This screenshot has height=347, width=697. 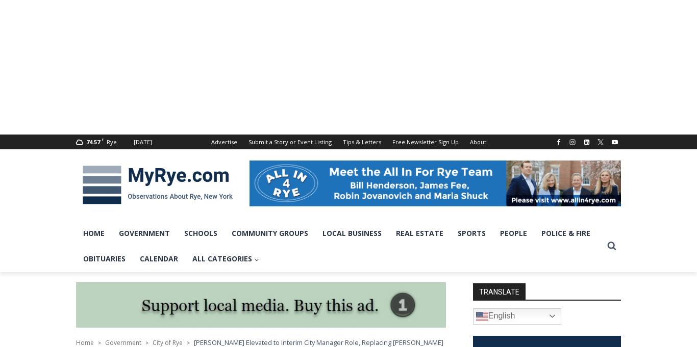 What do you see at coordinates (93, 142) in the screenshot?
I see `span: 74.57` at bounding box center [93, 142].